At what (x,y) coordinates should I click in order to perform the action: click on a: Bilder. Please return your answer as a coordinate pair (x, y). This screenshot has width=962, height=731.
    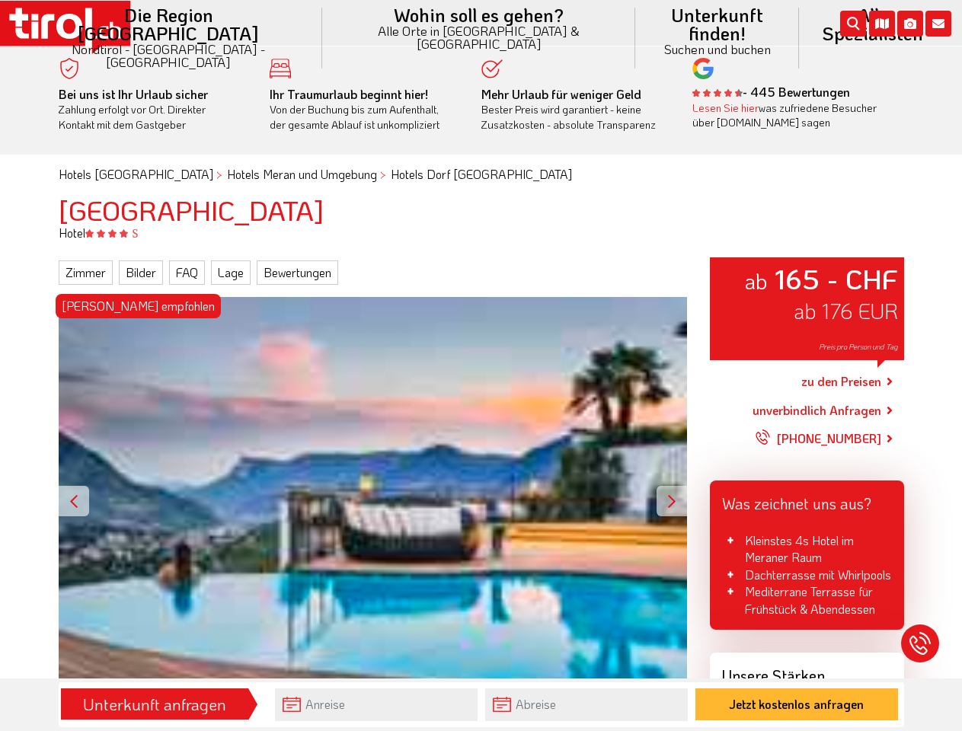
    Looking at the image, I should click on (141, 273).